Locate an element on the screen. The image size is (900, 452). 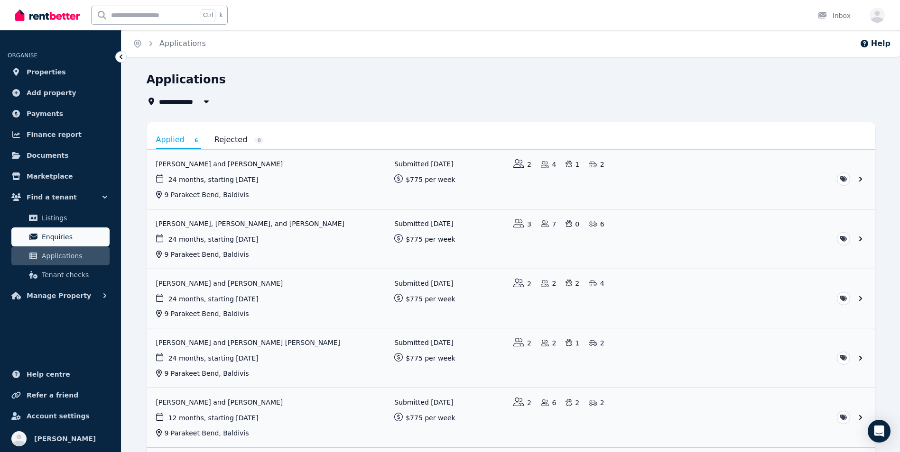
span: Properties is located at coordinates (46, 72).